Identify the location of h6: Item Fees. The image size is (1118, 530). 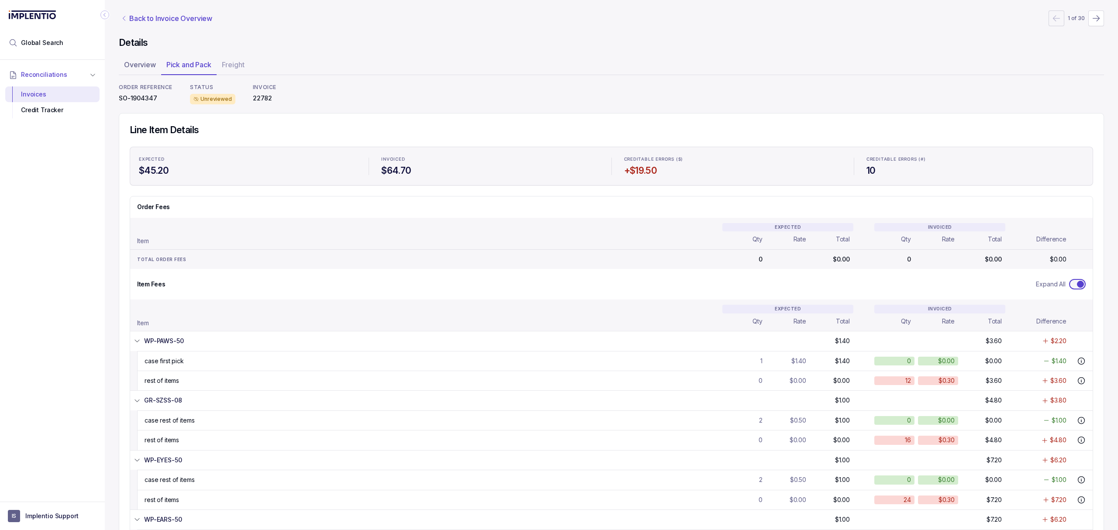
(151, 284).